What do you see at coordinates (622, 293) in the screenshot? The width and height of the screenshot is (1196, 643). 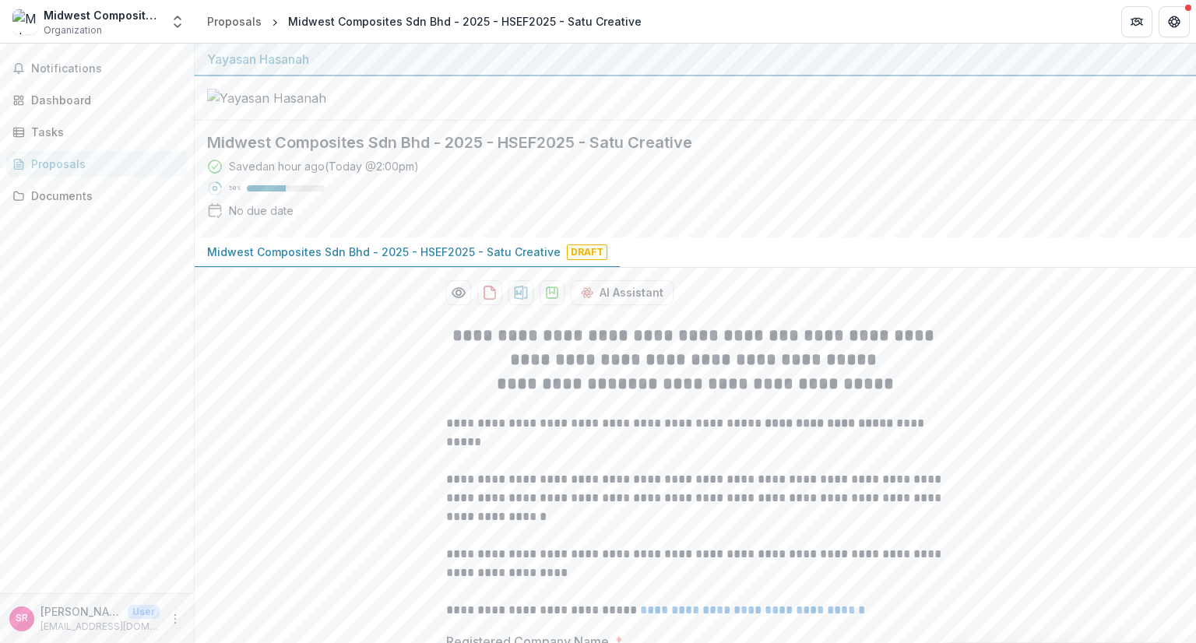 I see `button: AI Assistant` at bounding box center [622, 293].